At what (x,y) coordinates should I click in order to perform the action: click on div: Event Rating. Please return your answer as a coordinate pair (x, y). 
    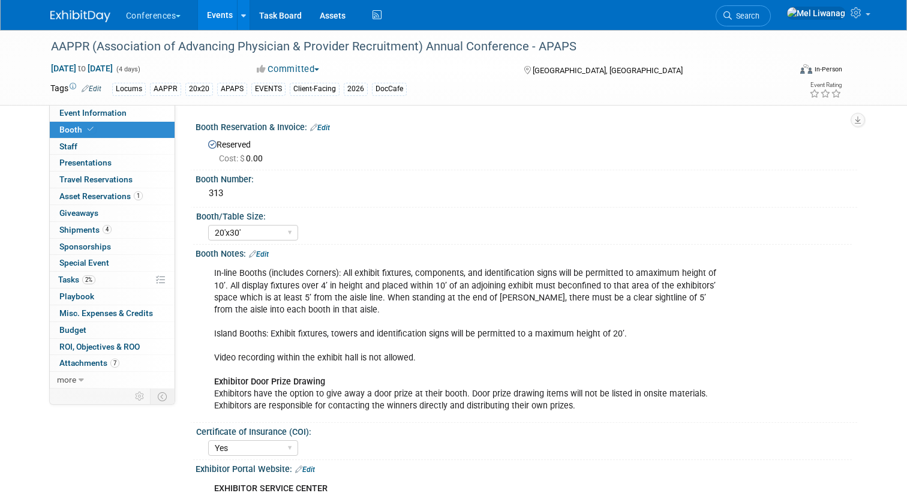
    Looking at the image, I should click on (825, 85).